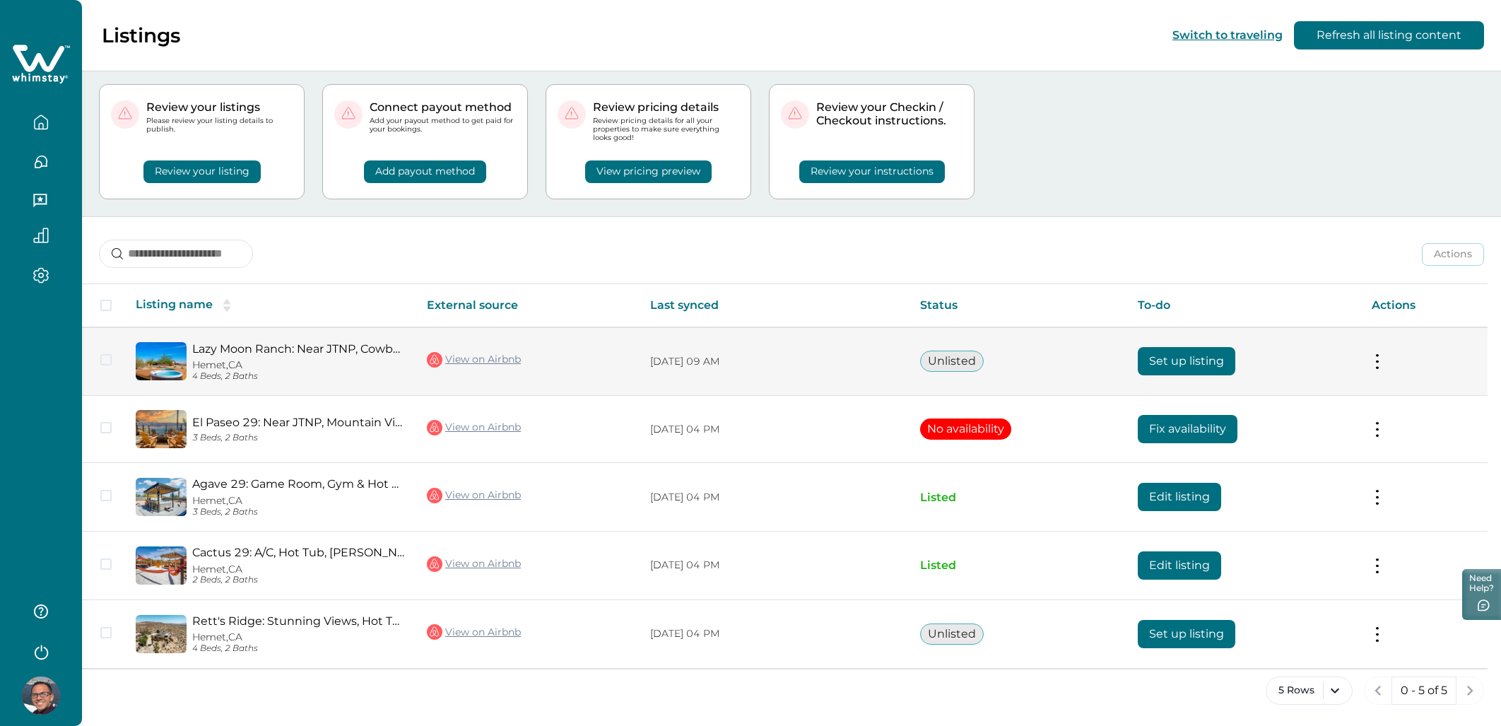 This screenshot has width=1501, height=726. I want to click on th: External source, so click(527, 305).